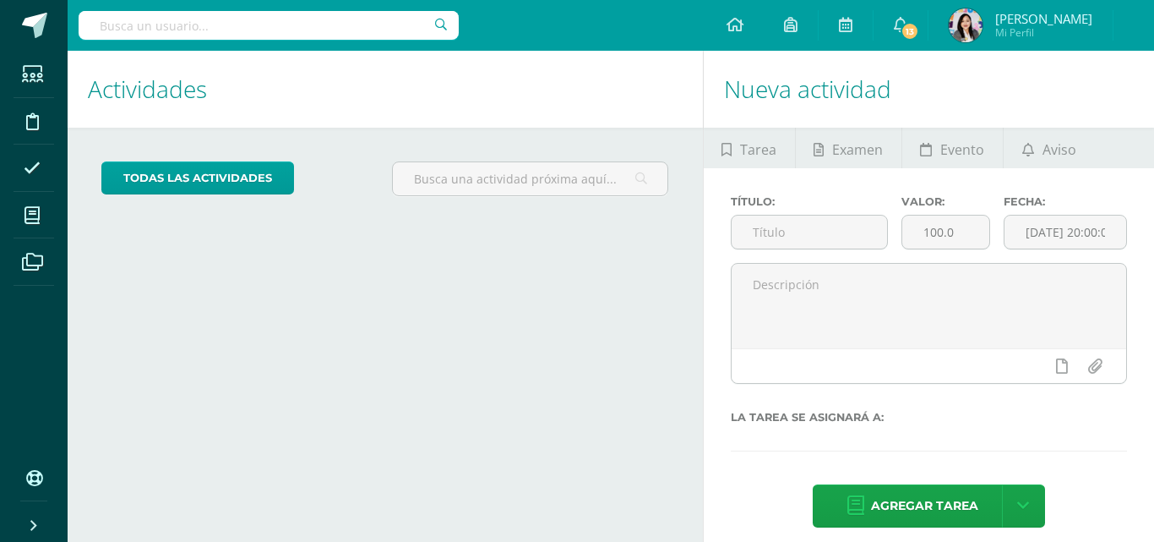 This screenshot has height=542, width=1154. Describe the element at coordinates (198, 177) in the screenshot. I see `a: todas las Actividades` at that location.